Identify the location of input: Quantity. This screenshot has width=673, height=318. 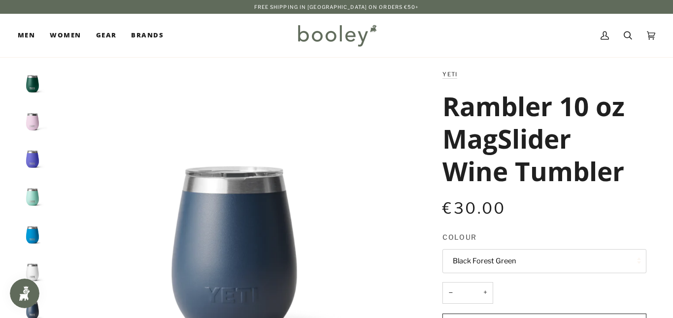
(468, 293).